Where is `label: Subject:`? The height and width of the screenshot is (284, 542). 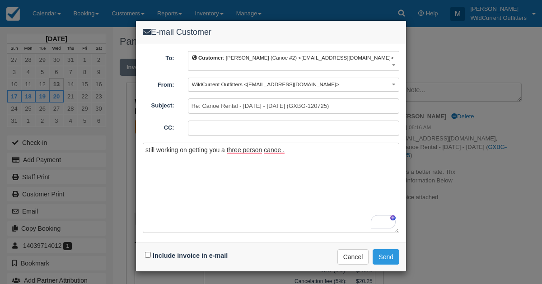 label: Subject: is located at coordinates (159, 104).